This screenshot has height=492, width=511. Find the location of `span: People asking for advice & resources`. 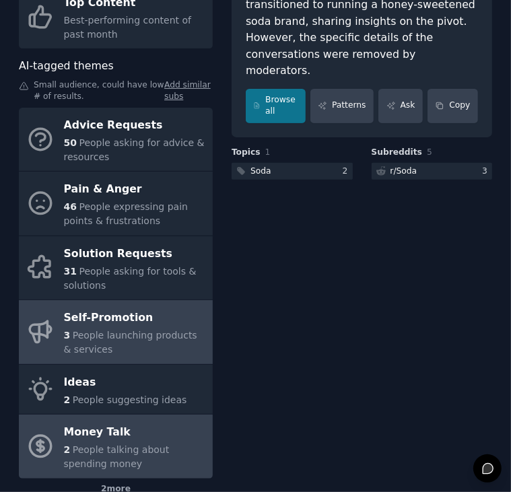

span: People asking for advice & resources is located at coordinates (134, 149).